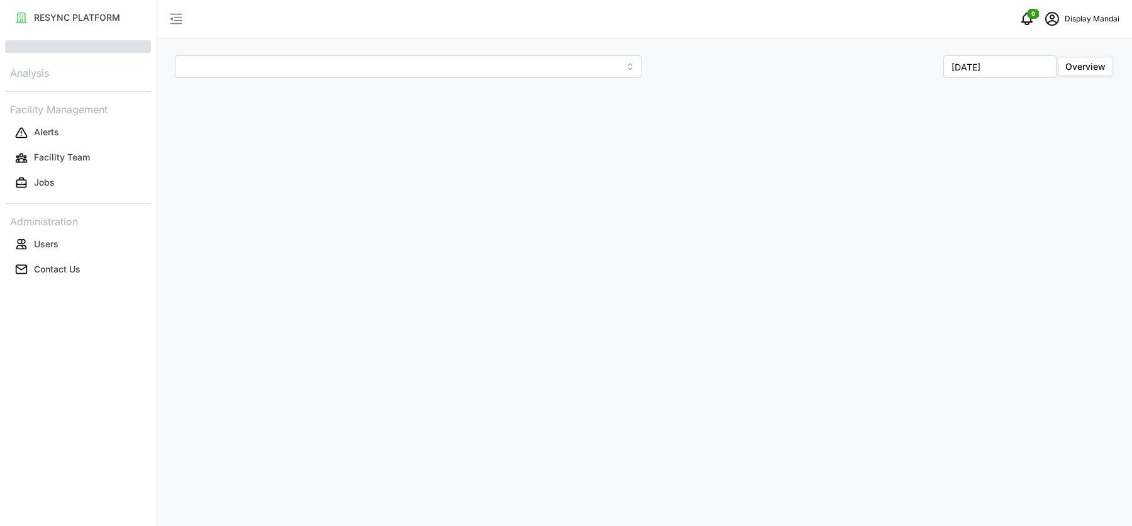  Describe the element at coordinates (78, 269) in the screenshot. I see `a: Contact Us` at that location.